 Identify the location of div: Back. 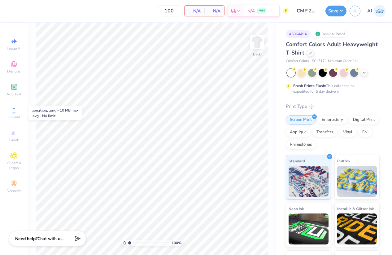
(257, 54).